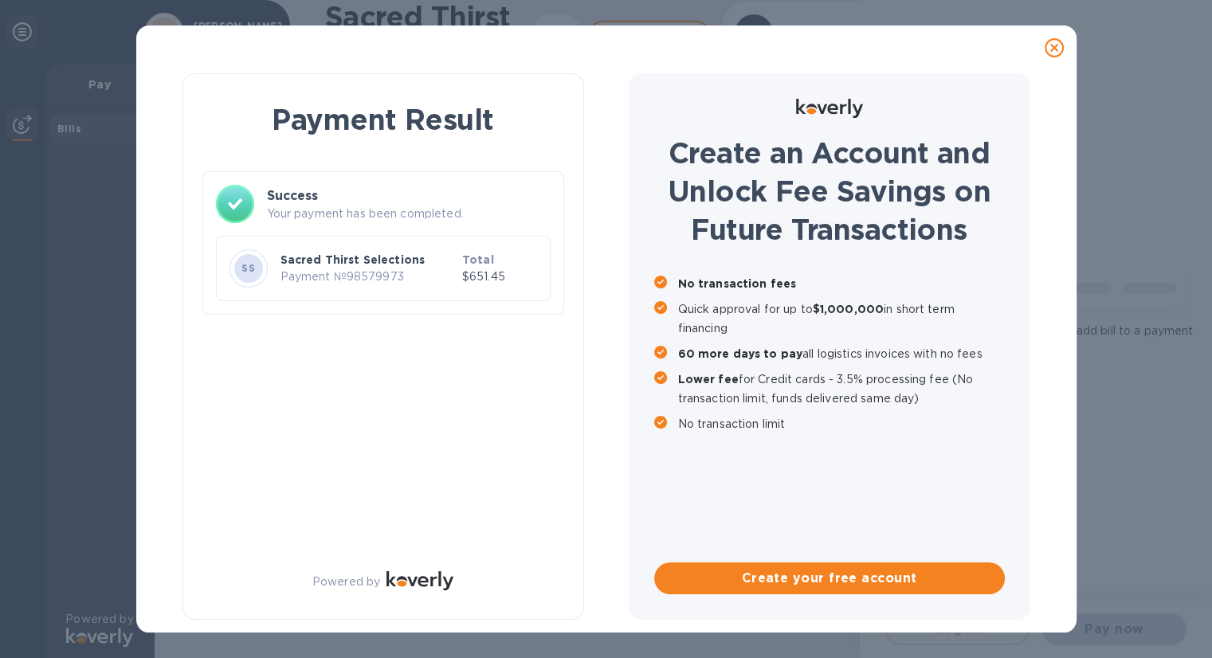 This screenshot has width=1212, height=658. Describe the element at coordinates (848, 309) in the screenshot. I see `b: $1,000,000` at that location.